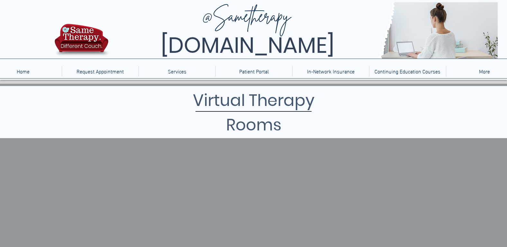 The image size is (507, 247). Describe the element at coordinates (254, 71) in the screenshot. I see `a: Patient Portal` at that location.